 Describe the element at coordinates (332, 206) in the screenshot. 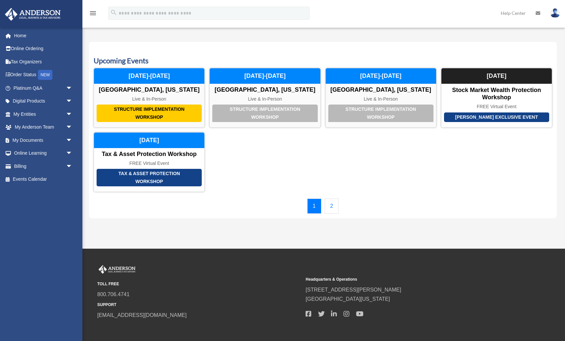

I see `a: 2` at that location.